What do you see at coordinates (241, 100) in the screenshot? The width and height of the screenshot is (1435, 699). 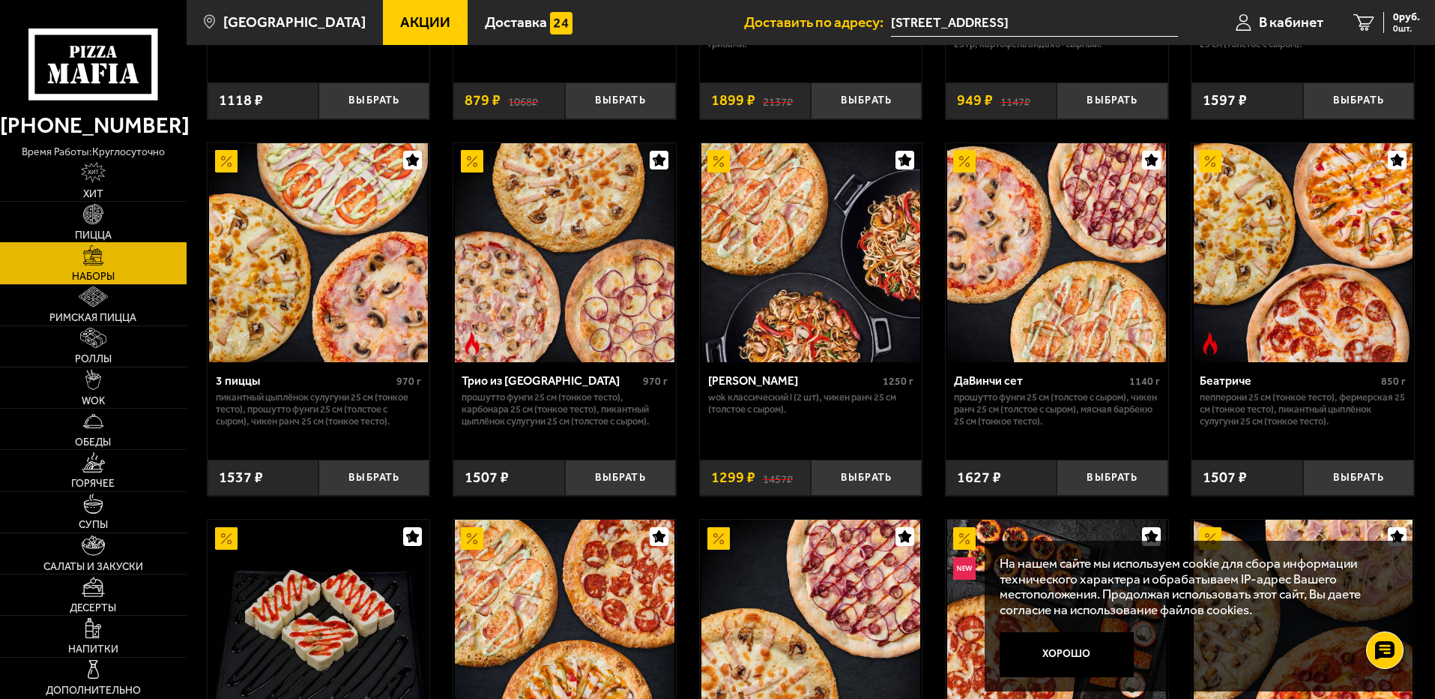 I see `span: 1118 ₽` at bounding box center [241, 100].